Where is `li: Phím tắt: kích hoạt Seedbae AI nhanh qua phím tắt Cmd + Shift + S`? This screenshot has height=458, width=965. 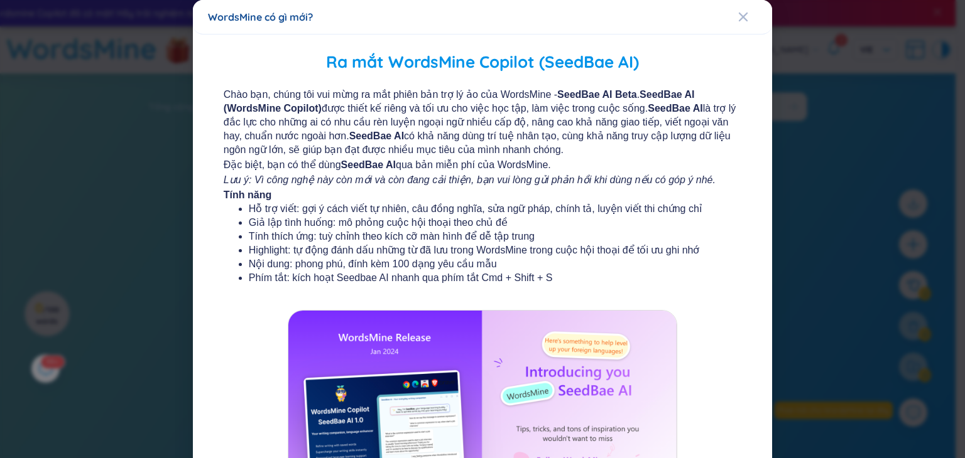
li: Phím tắt: kích hoạt Seedbae AI nhanh qua phím tắt Cmd + Shift + S is located at coordinates (482, 278).